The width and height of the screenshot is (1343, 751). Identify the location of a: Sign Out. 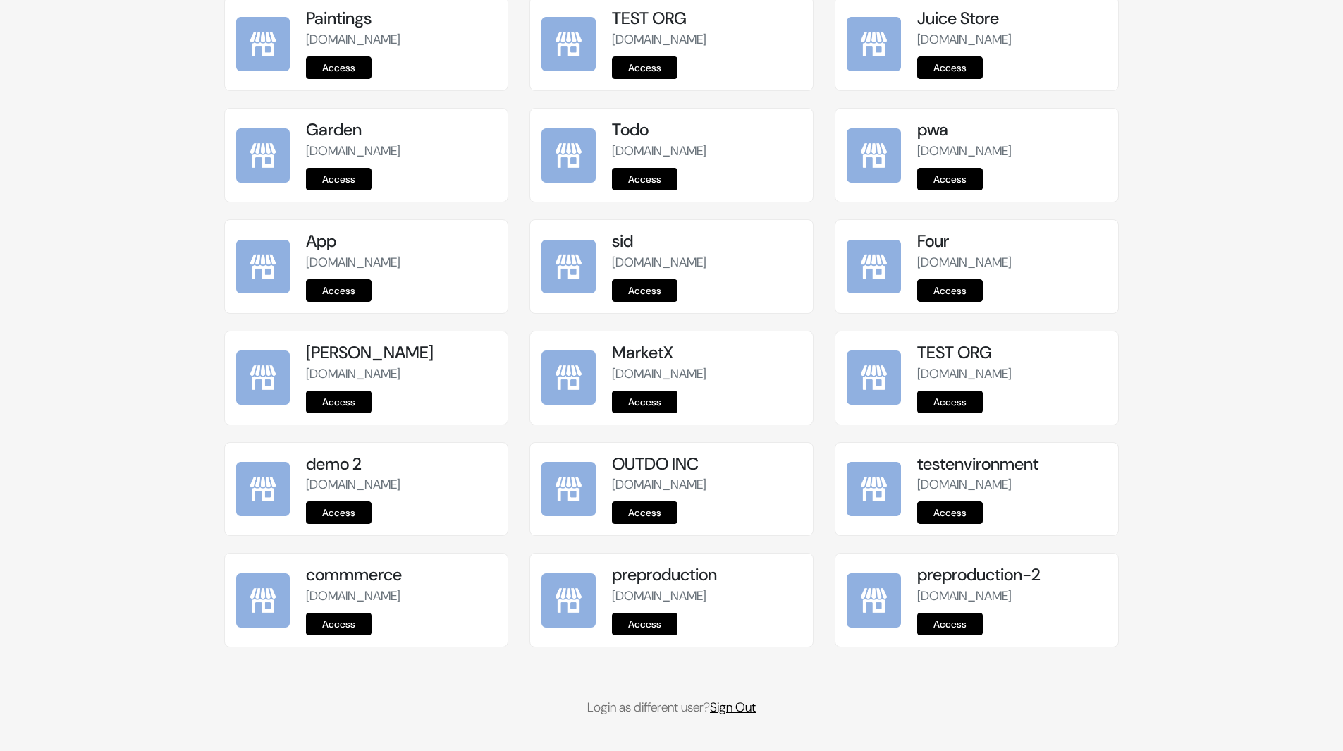
(732, 707).